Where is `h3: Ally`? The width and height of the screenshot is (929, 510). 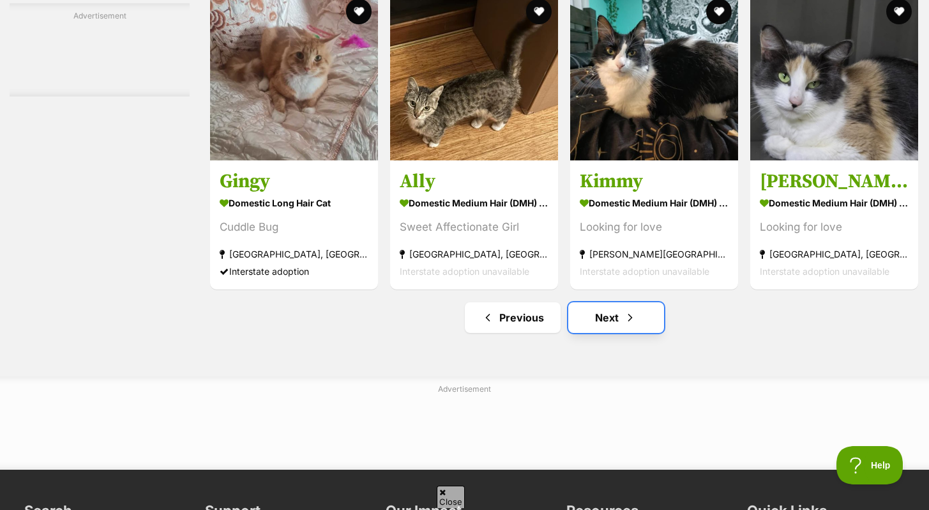 h3: Ally is located at coordinates (474, 181).